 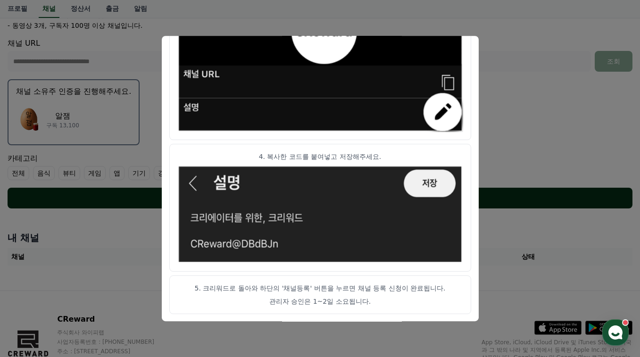 I want to click on img: 알잼, so click(x=29, y=120).